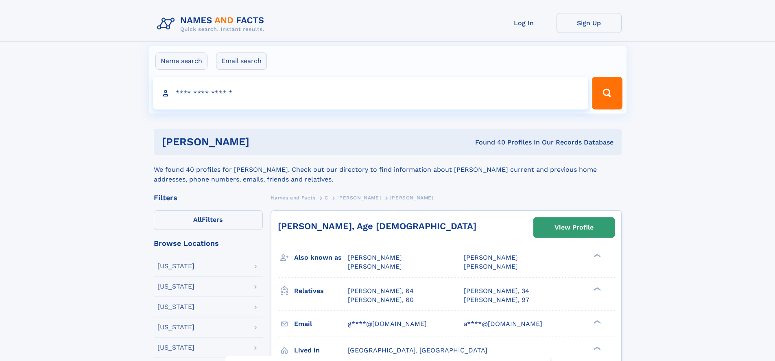 The width and height of the screenshot is (775, 361). What do you see at coordinates (574, 227) in the screenshot?
I see `a: View Profile` at bounding box center [574, 227].